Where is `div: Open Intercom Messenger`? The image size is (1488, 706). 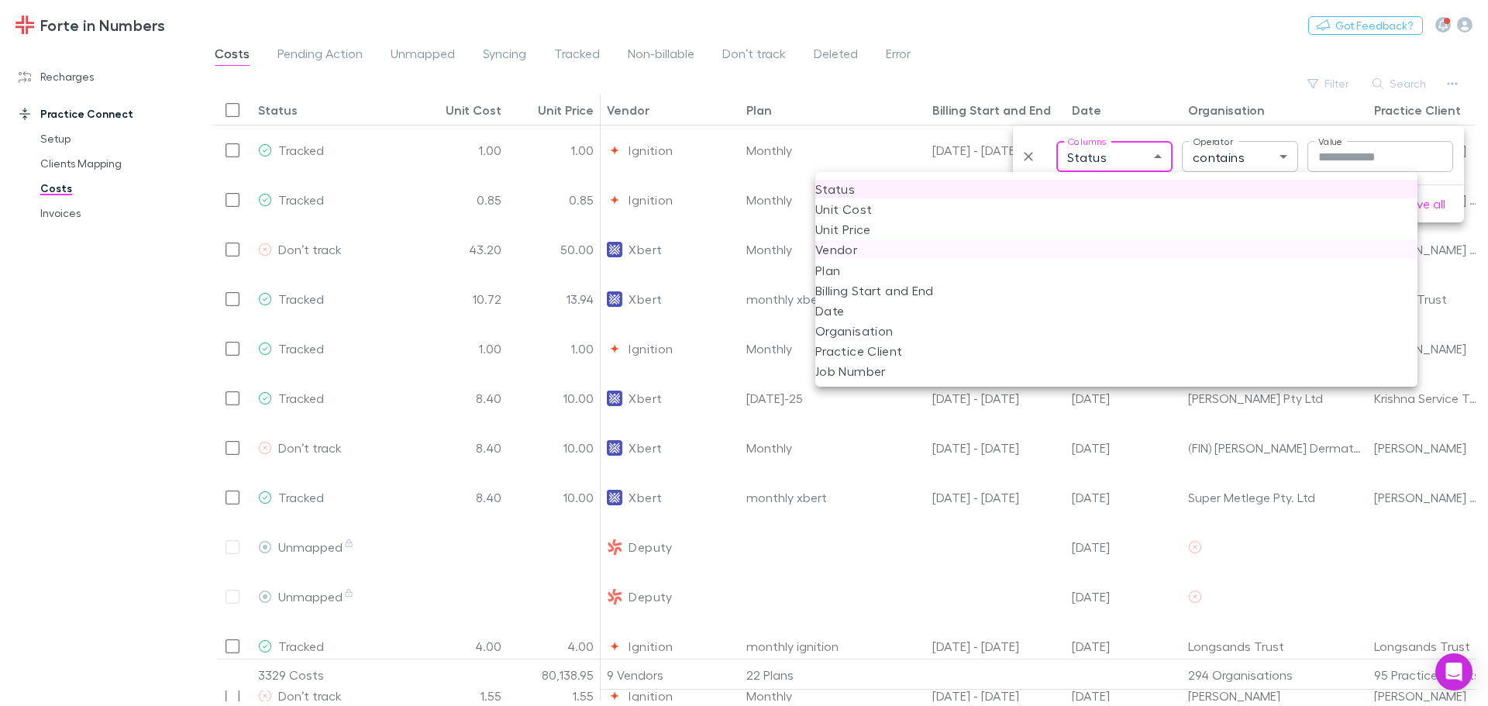
div: Open Intercom Messenger is located at coordinates (1454, 672).